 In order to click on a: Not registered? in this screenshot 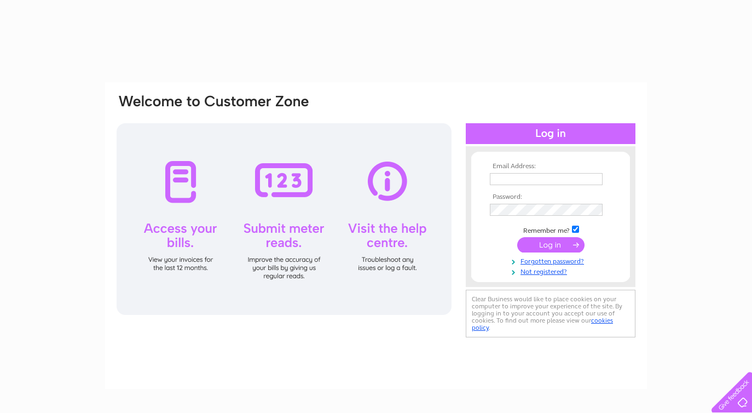, I will do `click(552, 270)`.